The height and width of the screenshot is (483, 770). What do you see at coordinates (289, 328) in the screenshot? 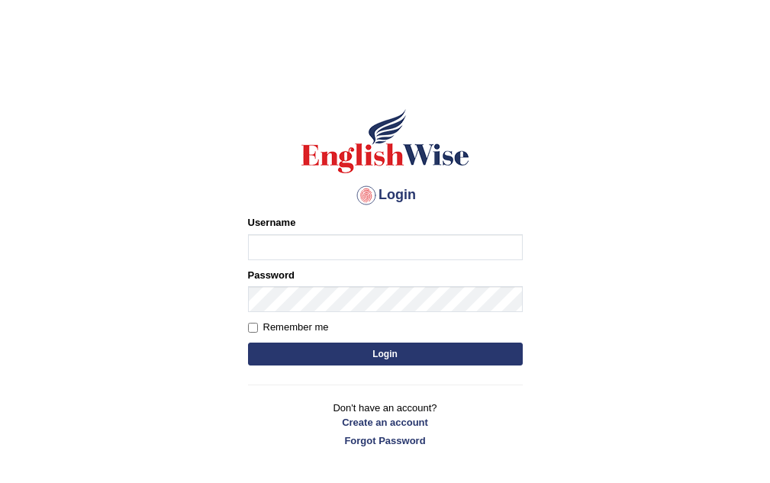
I see `label: Remember me` at bounding box center [289, 328].